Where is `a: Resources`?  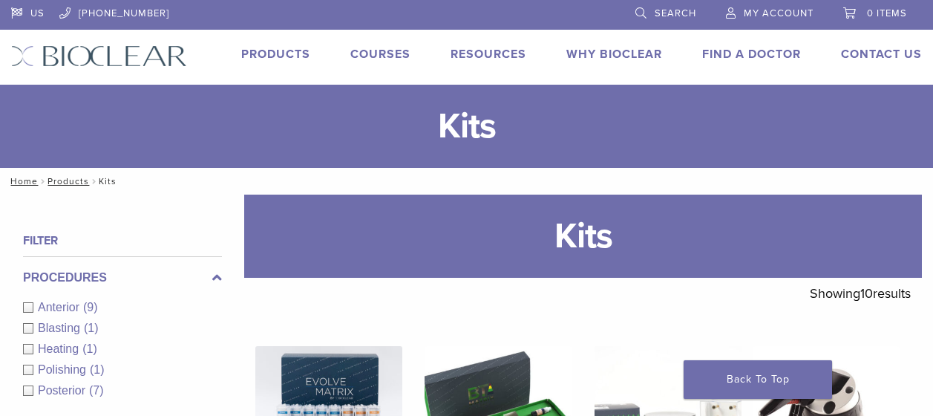 a: Resources is located at coordinates (489, 54).